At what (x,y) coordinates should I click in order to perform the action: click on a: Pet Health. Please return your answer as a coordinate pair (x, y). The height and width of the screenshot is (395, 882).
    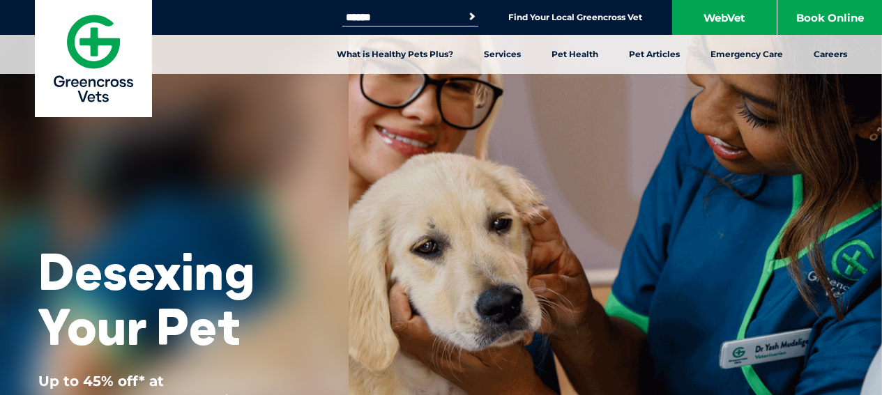
    Looking at the image, I should click on (574, 54).